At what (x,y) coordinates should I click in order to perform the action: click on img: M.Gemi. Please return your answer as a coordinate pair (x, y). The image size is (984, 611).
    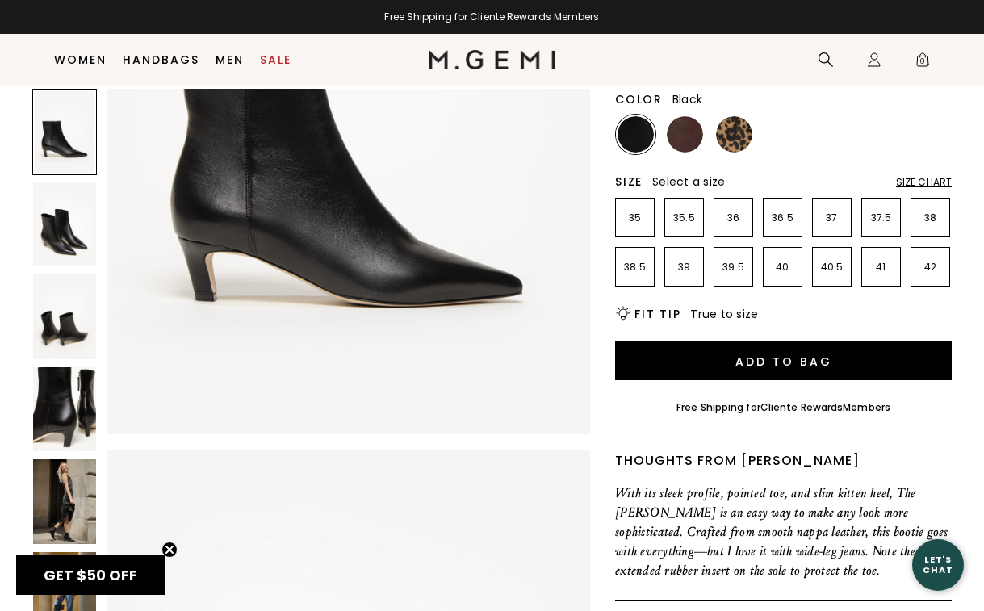
    Looking at the image, I should click on (492, 60).